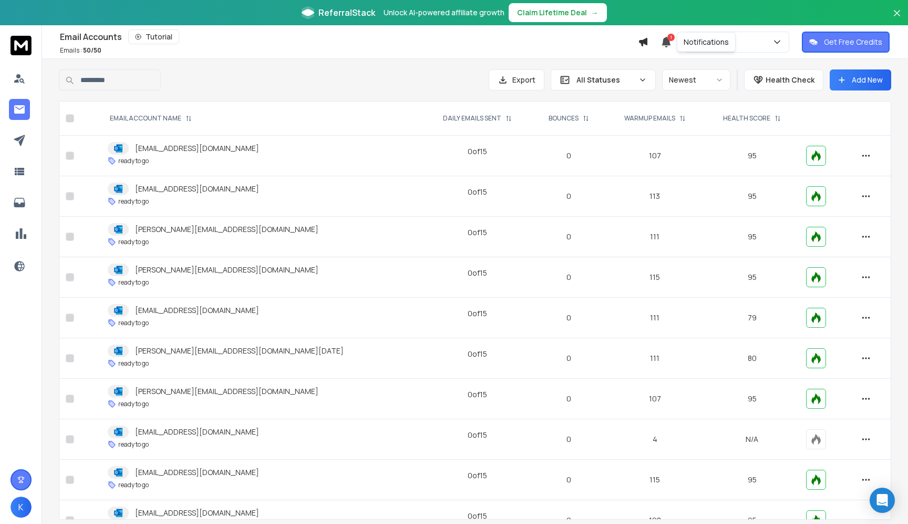 This screenshot has height=524, width=908. I want to click on p: All Statuses, so click(606, 80).